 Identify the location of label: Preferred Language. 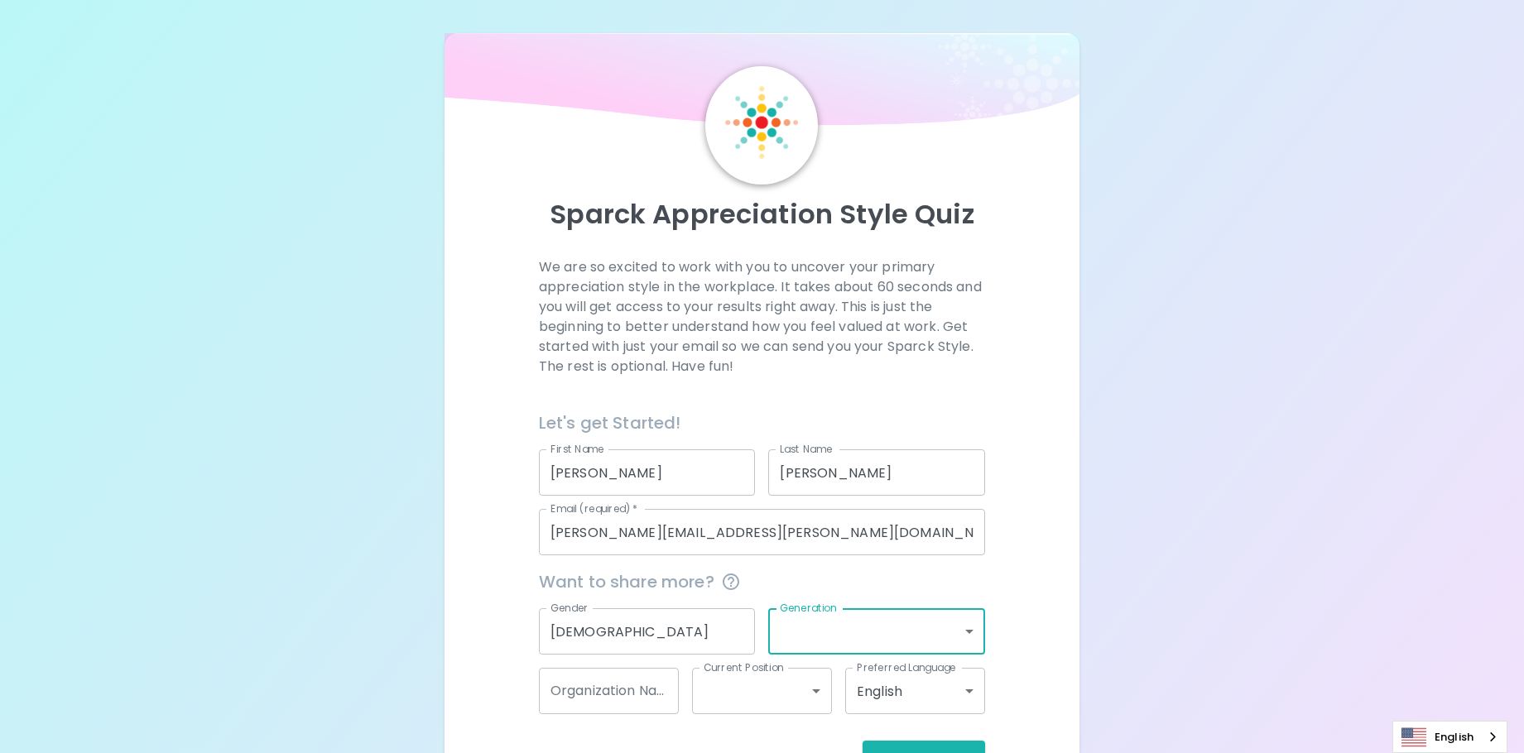
(907, 667).